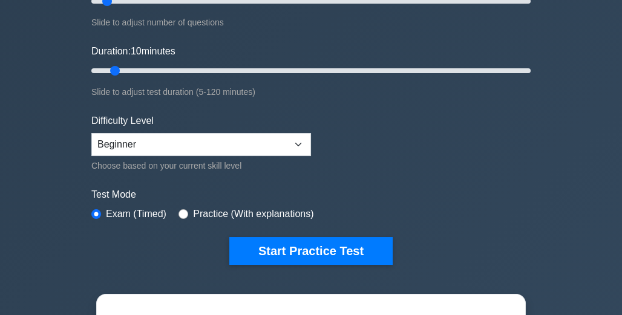 The height and width of the screenshot is (315, 622). I want to click on label: Practice (With explanations), so click(253, 214).